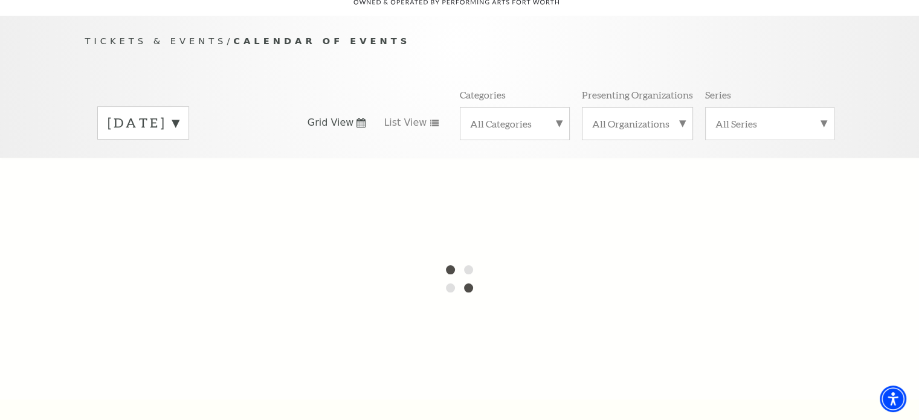 Image resolution: width=919 pixels, height=420 pixels. Describe the element at coordinates (718, 94) in the screenshot. I see `p: Series` at that location.